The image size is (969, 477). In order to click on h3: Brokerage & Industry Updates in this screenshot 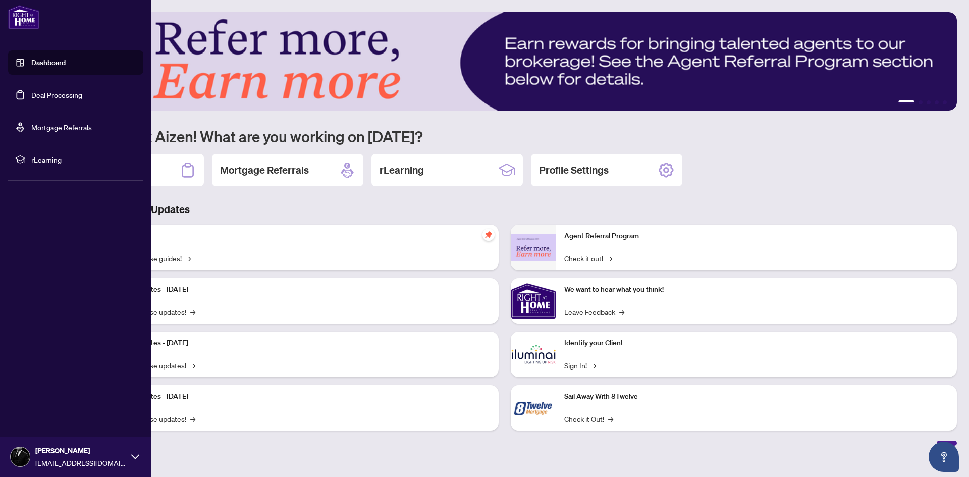, I will do `click(505, 210)`.